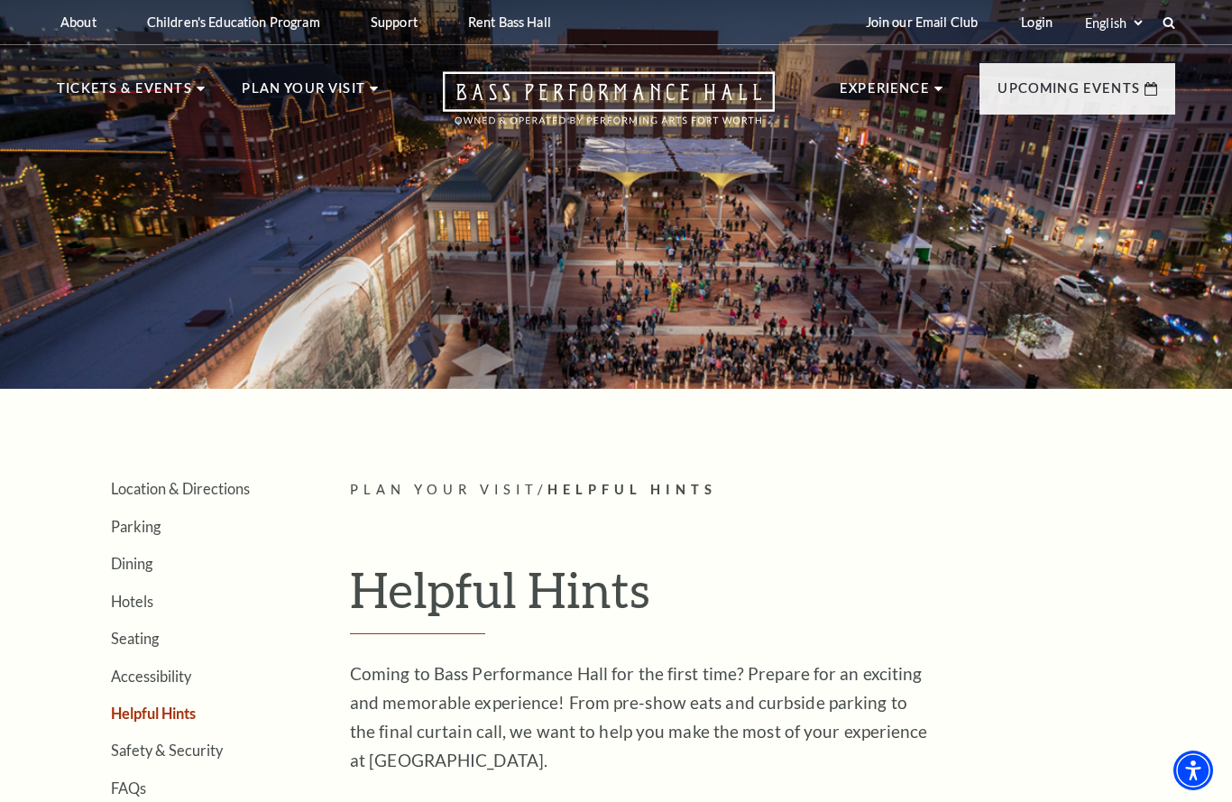 Image resolution: width=1232 pixels, height=802 pixels. I want to click on span: Plan Your Visit, so click(444, 489).